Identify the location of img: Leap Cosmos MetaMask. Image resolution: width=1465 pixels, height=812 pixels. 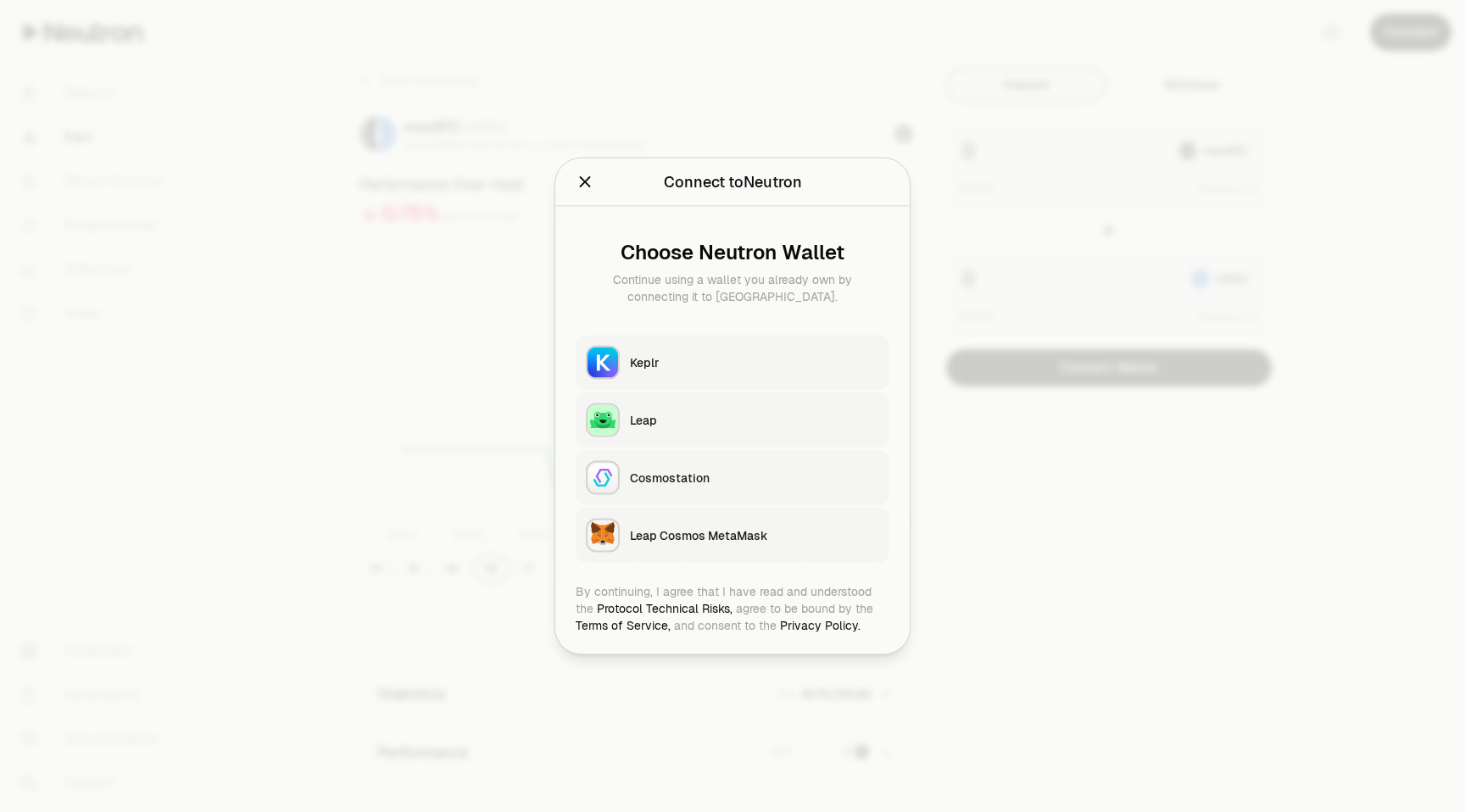
(603, 536).